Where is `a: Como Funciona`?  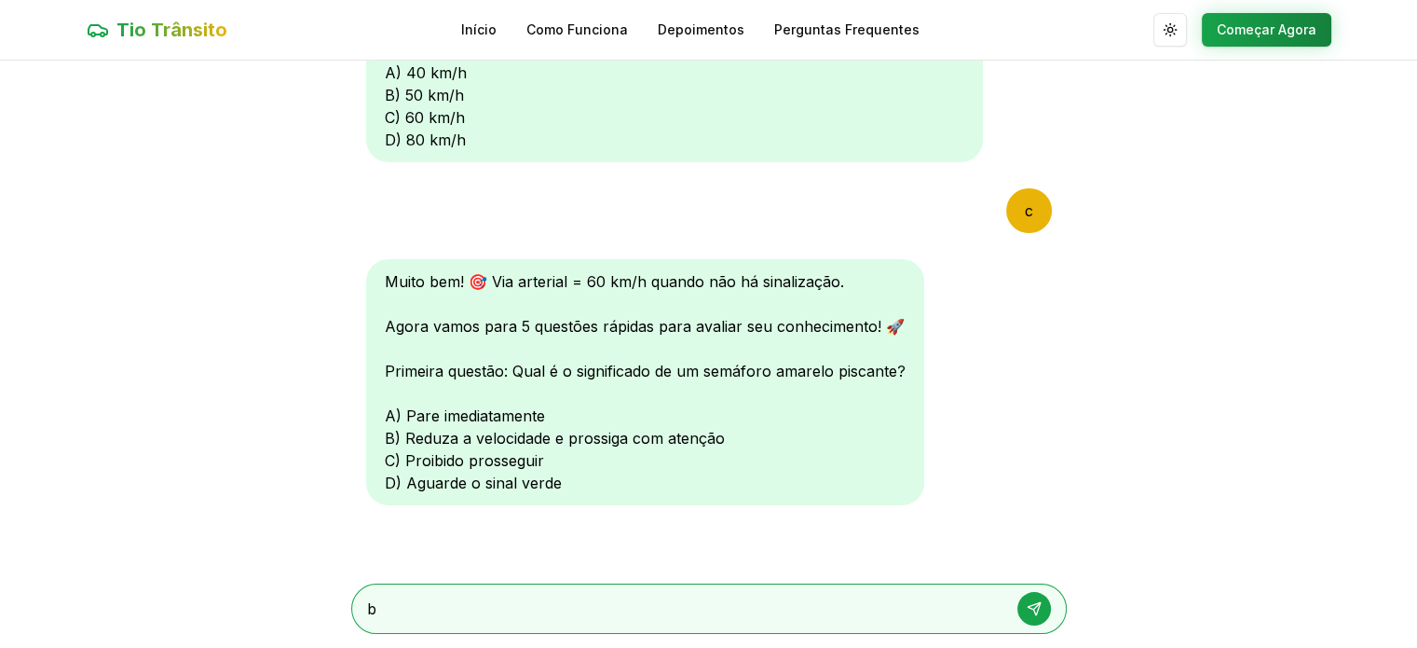 a: Como Funciona is located at coordinates (577, 30).